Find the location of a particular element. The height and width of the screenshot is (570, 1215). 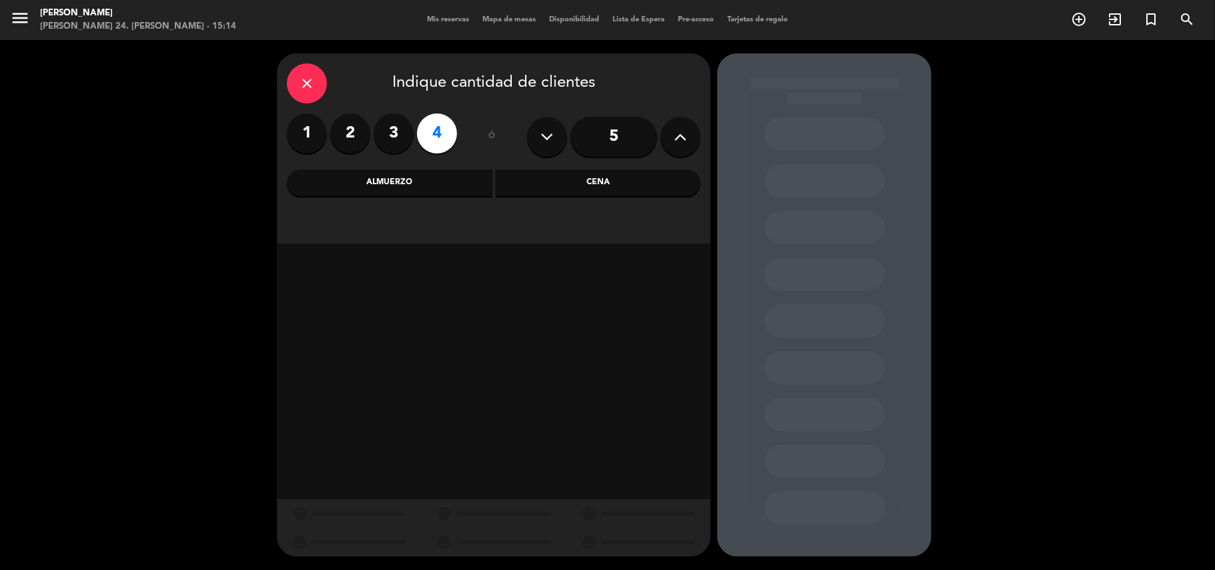

div: Indique cantidad de clientes is located at coordinates (494, 83).